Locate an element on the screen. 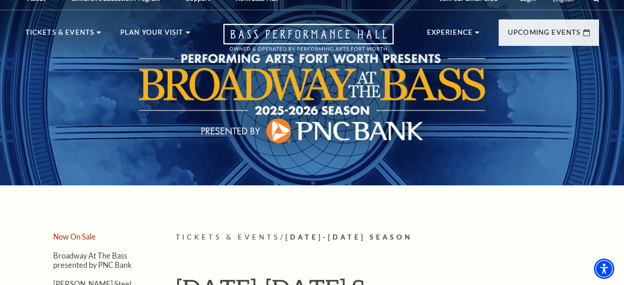  a: Broadway At The Bass presented by PNC Bank is located at coordinates (93, 260).